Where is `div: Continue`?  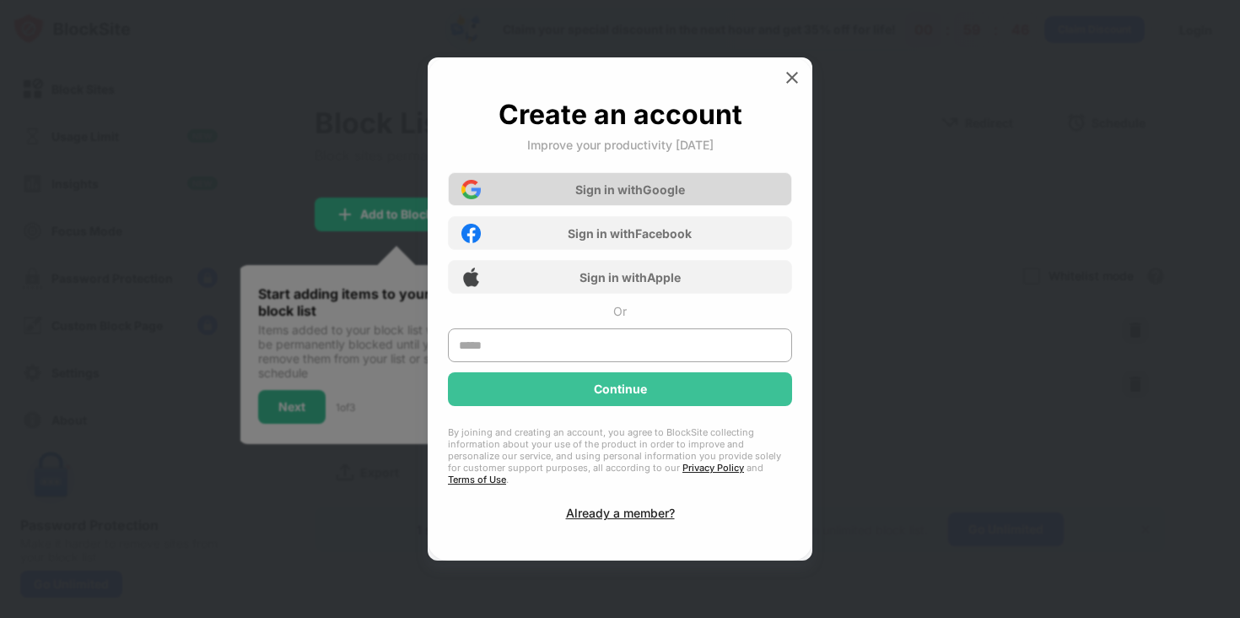
div: Continue is located at coordinates (620, 389).